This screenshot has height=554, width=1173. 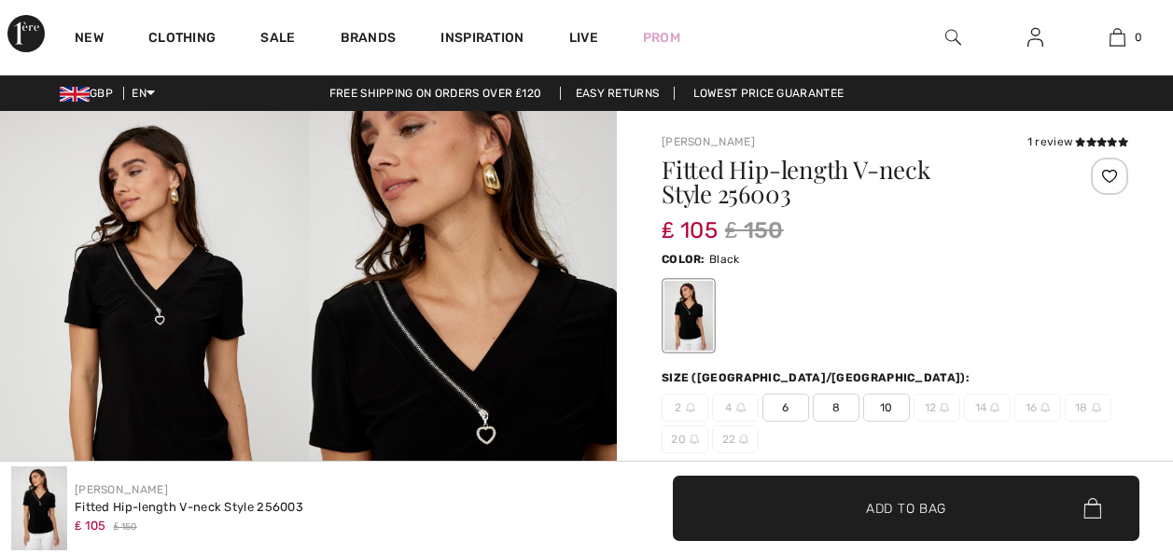 I want to click on a: Easy Returns, so click(x=618, y=93).